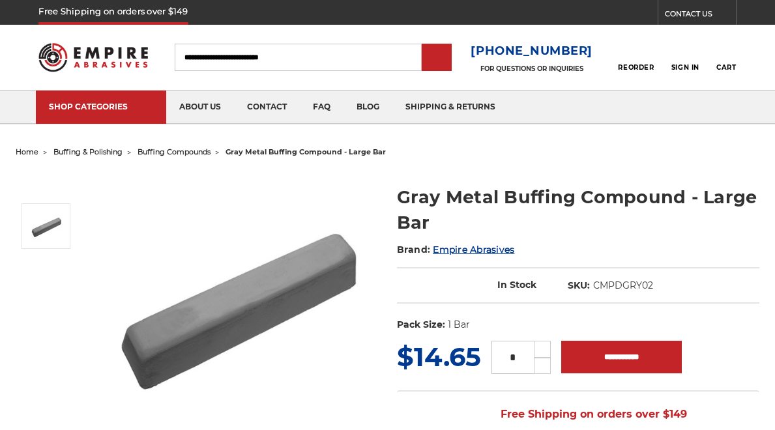 This screenshot has height=430, width=775. I want to click on span: Reorder, so click(636, 67).